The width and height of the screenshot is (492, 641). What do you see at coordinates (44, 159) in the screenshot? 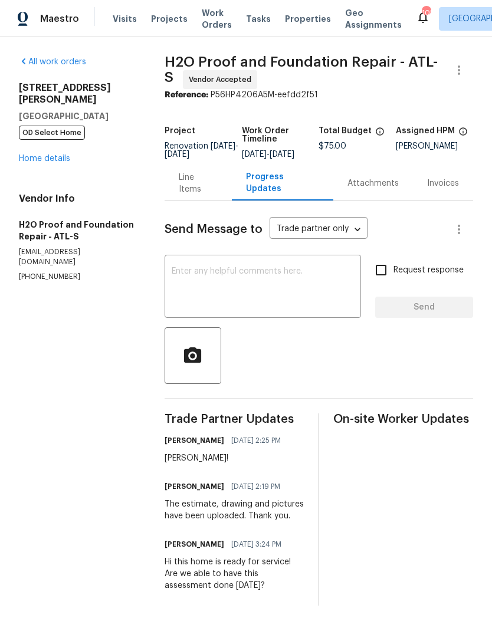
I see `a: Home details` at bounding box center [44, 159].